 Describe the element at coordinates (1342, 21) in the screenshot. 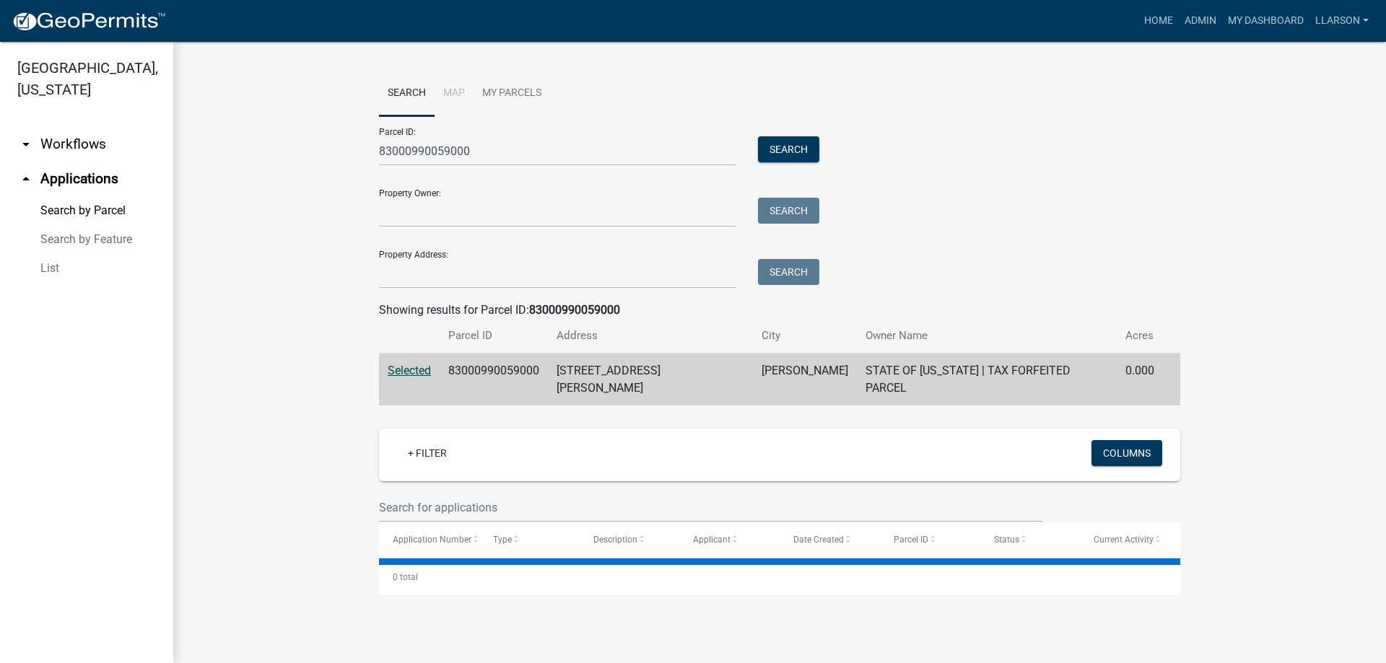

I see `a: llarson` at that location.